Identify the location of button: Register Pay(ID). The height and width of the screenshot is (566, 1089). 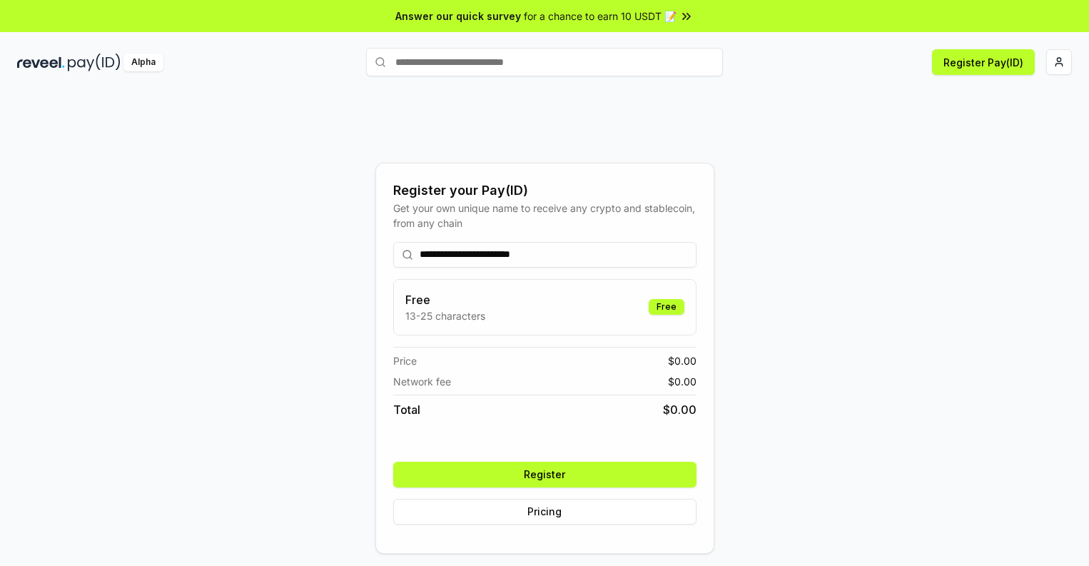
(983, 62).